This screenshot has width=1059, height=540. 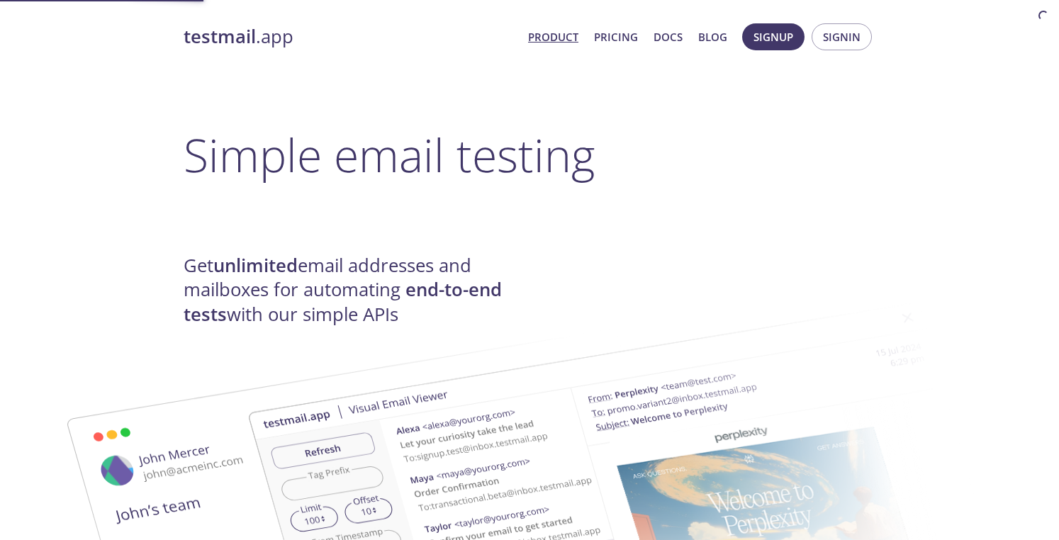 I want to click on span: Signin, so click(x=841, y=37).